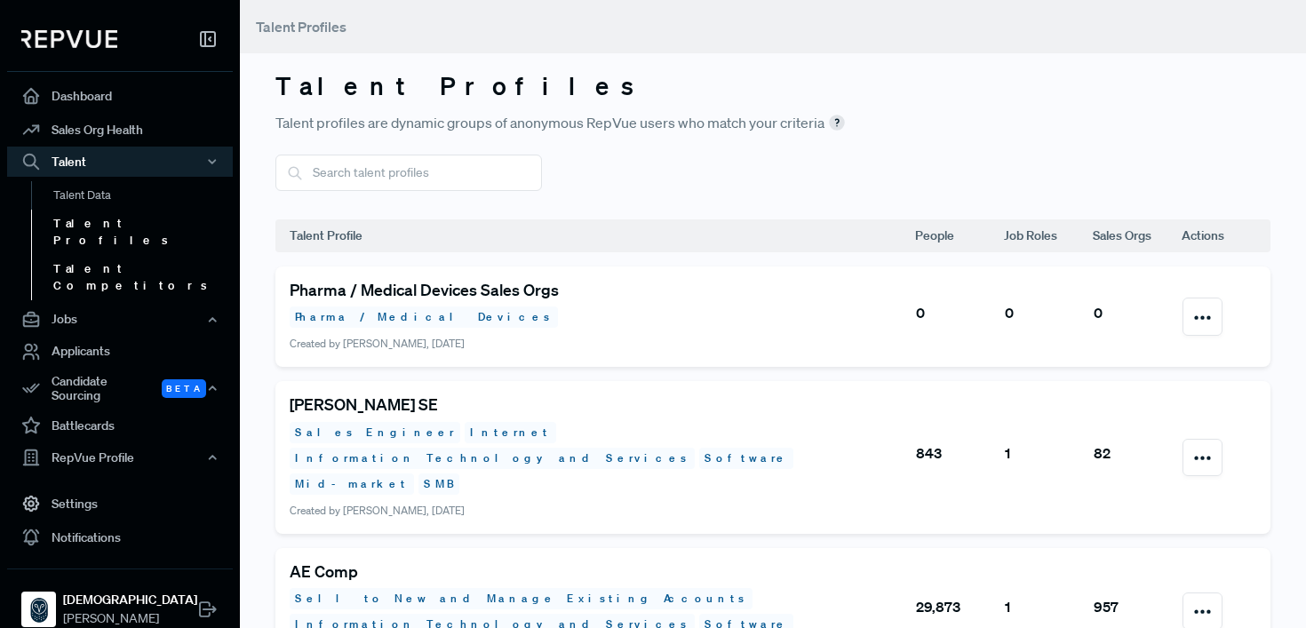  Describe the element at coordinates (120, 389) in the screenshot. I see `button: Candidate Sourcing Beta` at that location.